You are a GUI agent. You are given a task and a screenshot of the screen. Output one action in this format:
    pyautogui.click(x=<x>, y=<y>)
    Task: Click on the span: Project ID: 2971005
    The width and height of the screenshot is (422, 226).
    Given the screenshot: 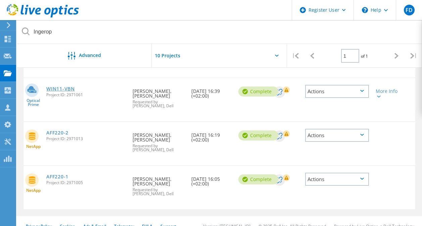 What is the action you would take?
    pyautogui.click(x=86, y=183)
    